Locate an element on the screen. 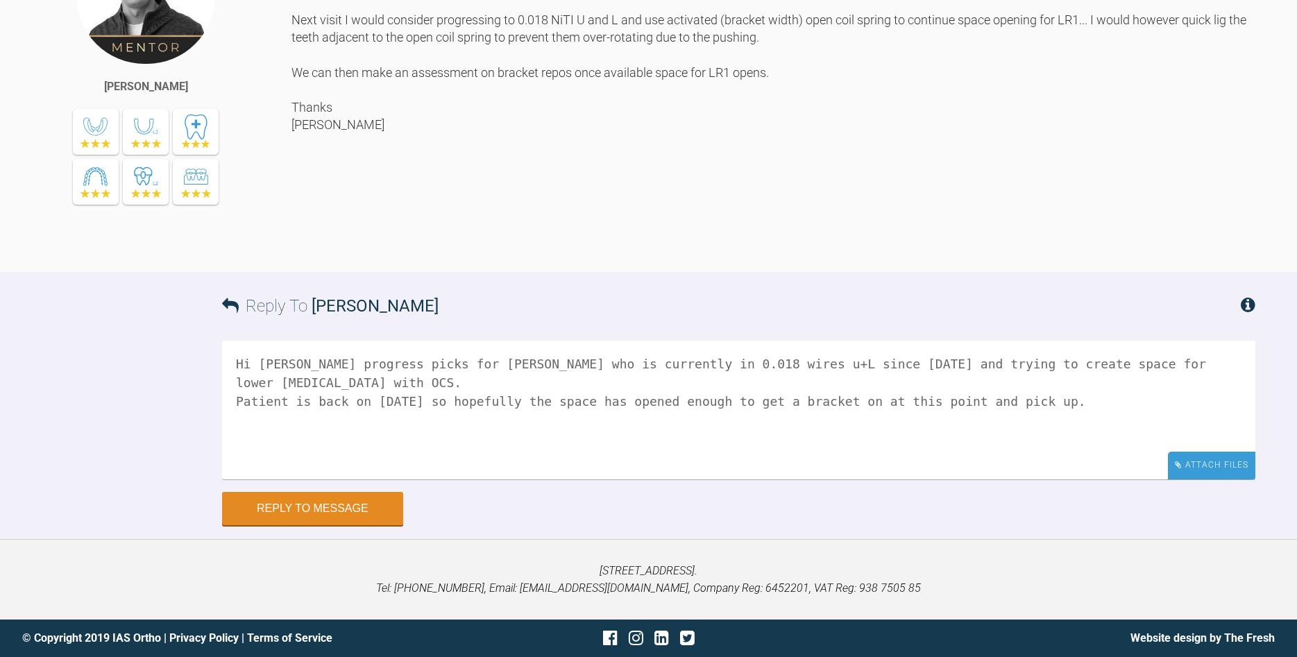 The width and height of the screenshot is (1297, 657). div: © Copyright 2019 IAS Ortho | | is located at coordinates (231, 639).